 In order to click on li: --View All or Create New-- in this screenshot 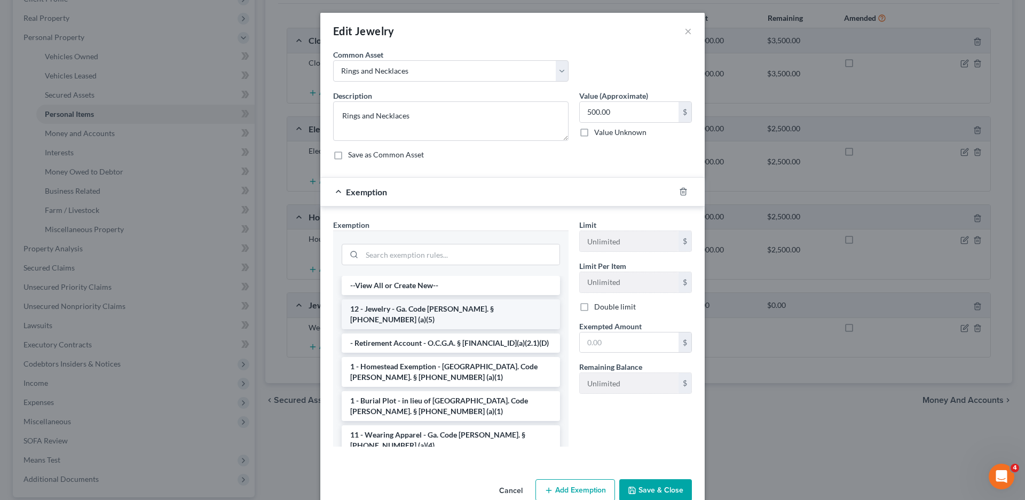, I will do `click(451, 286)`.